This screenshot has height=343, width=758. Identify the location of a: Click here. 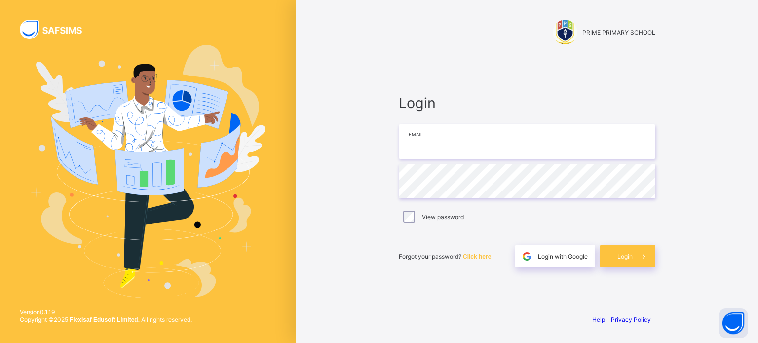
(477, 256).